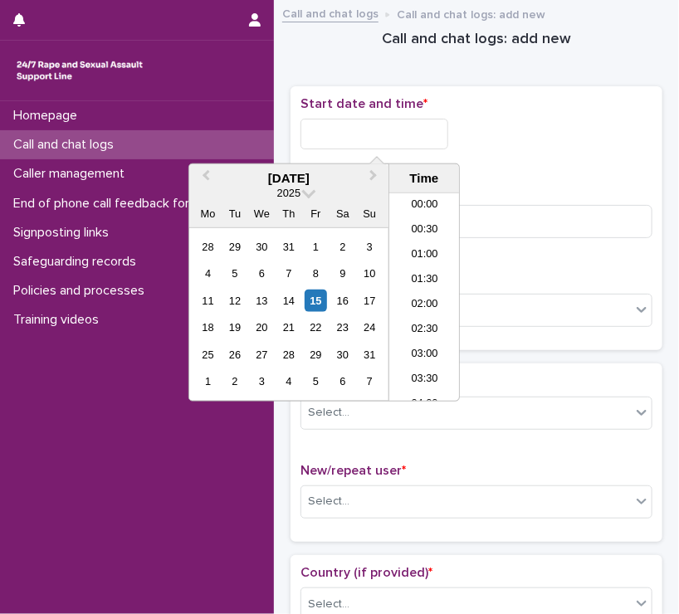 The width and height of the screenshot is (679, 614). What do you see at coordinates (330, 12) in the screenshot?
I see `a: Call and chat logs` at bounding box center [330, 12].